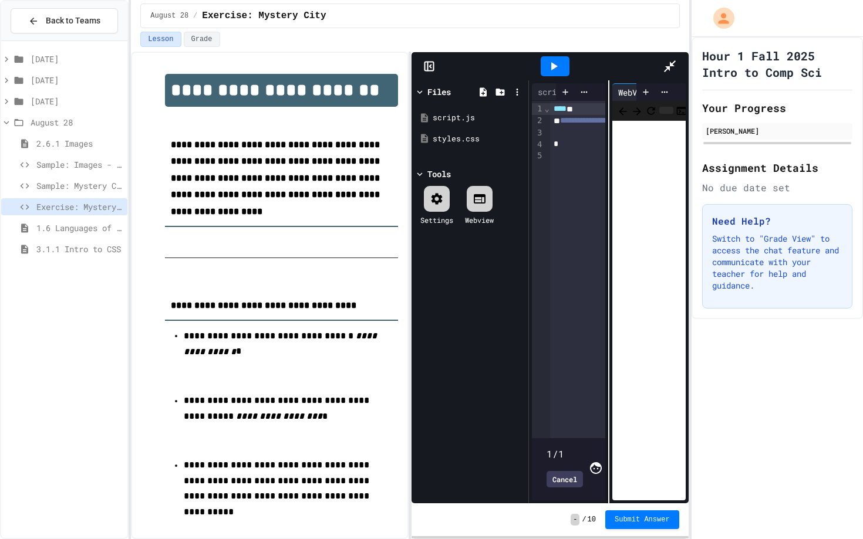  I want to click on h1: Hour 1 Fall 2025 Intro to Comp Sci, so click(777, 64).